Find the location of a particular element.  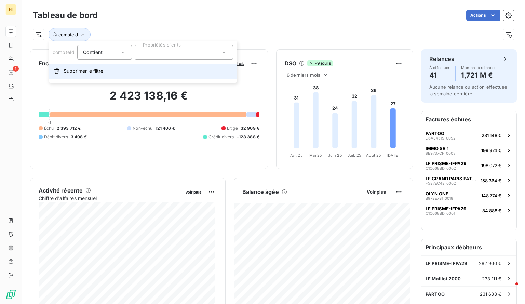

span: Aucune relance ou action effectuée la semaine dernière. is located at coordinates (468, 90).